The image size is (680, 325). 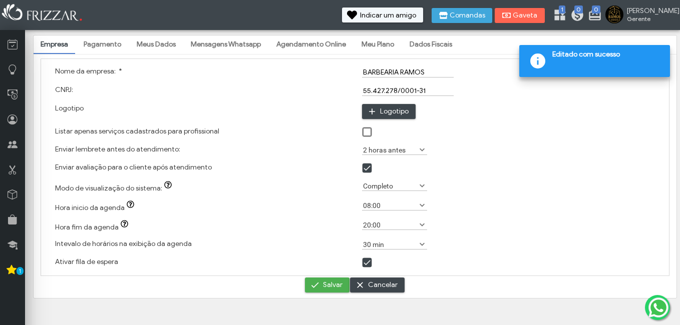 I want to click on a: Mensagens Whatsapp, so click(x=226, y=45).